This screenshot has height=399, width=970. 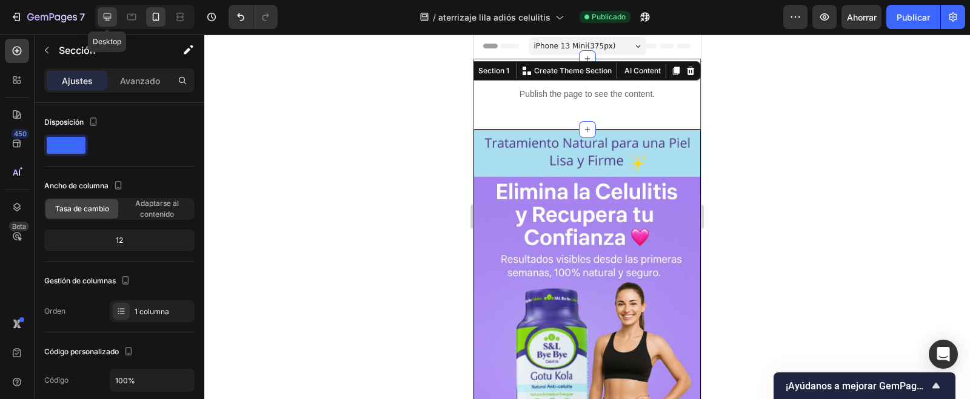 What do you see at coordinates (861, 17) in the screenshot?
I see `font: Ahorrar` at bounding box center [861, 17].